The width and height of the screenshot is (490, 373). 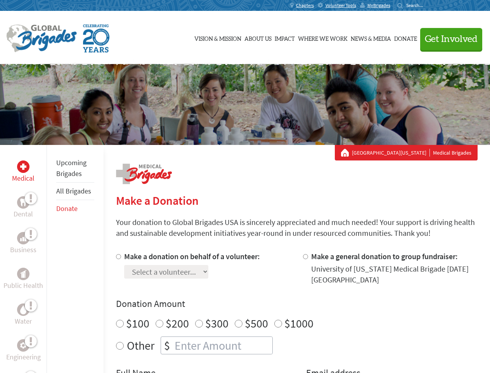 What do you see at coordinates (451, 39) in the screenshot?
I see `span: Get Involved` at bounding box center [451, 39].